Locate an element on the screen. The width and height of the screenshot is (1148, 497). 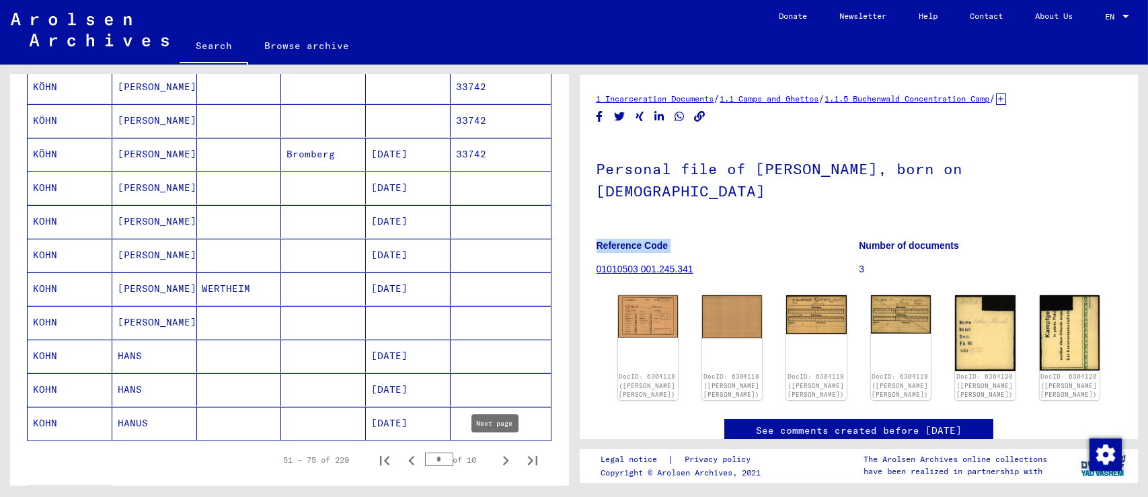
a: Search is located at coordinates (214, 47).